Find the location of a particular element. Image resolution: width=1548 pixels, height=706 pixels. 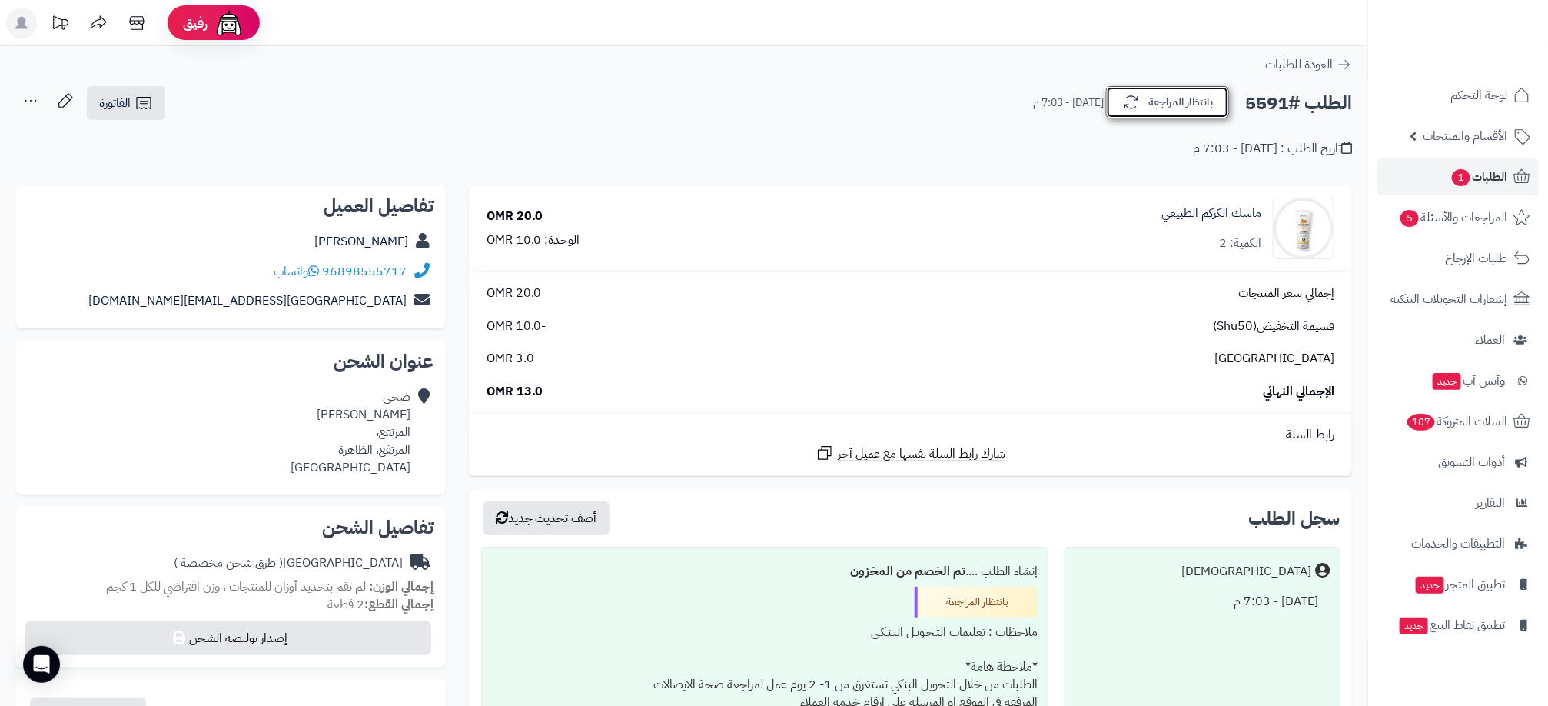

span: 107 is located at coordinates (1421, 422).